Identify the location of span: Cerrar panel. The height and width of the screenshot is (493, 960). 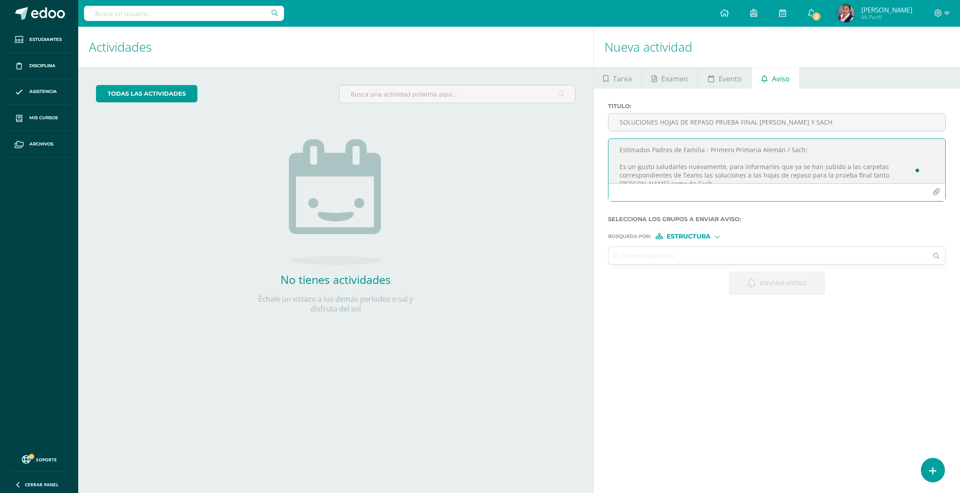
(42, 484).